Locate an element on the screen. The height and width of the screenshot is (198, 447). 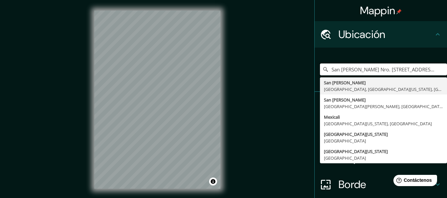
div: Borde is located at coordinates (380, 184).